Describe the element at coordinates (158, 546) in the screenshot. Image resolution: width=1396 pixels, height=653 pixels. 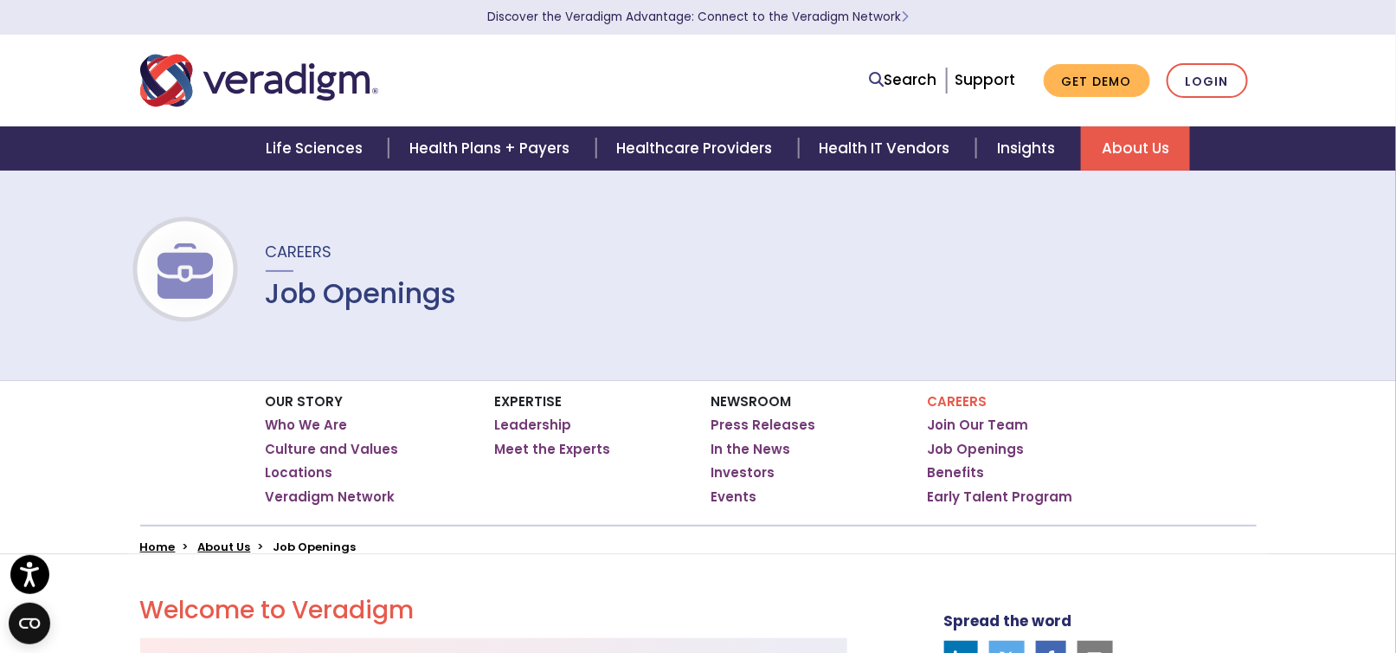
I see `a: Home` at that location.